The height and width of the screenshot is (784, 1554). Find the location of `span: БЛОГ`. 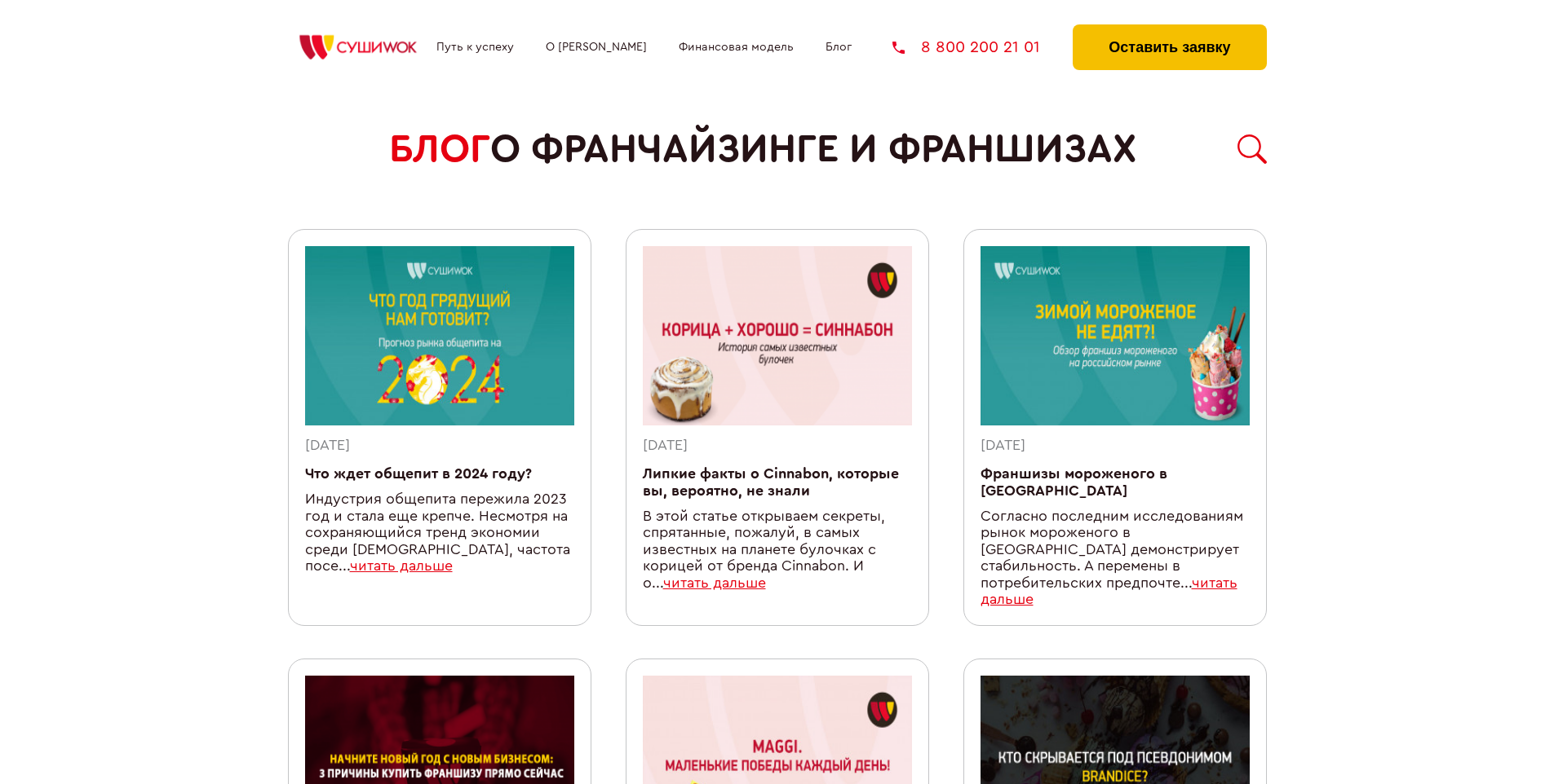

span: БЛОГ is located at coordinates (439, 149).